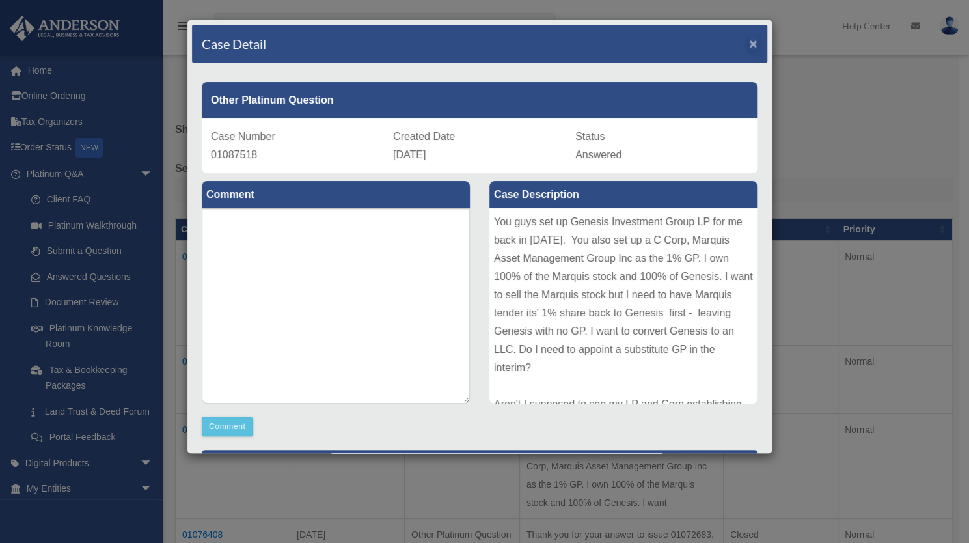 The image size is (969, 543). I want to click on span: 01087518, so click(234, 154).